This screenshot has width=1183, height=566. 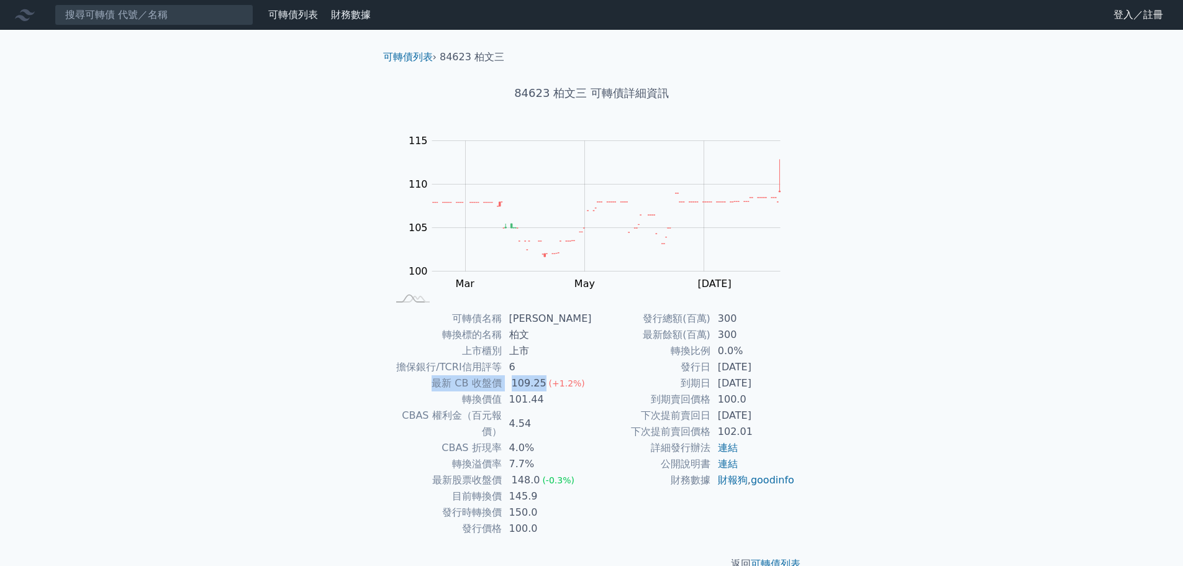 I want to click on a: 財報狗, so click(x=733, y=479).